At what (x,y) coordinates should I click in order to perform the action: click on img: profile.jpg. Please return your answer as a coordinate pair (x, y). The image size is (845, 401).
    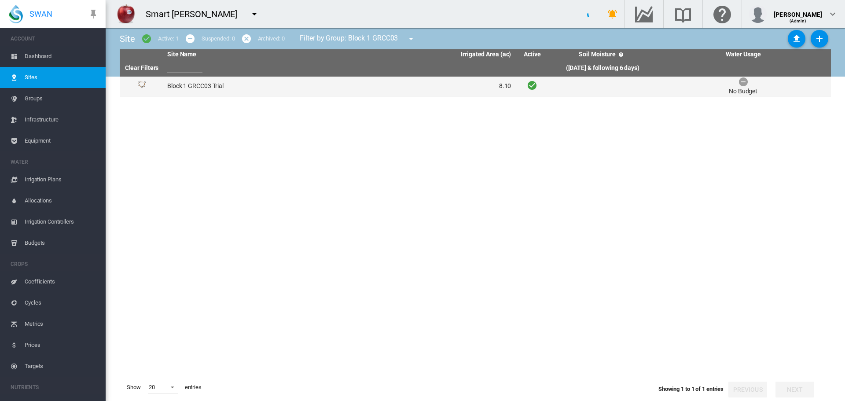
    Looking at the image, I should click on (758, 14).